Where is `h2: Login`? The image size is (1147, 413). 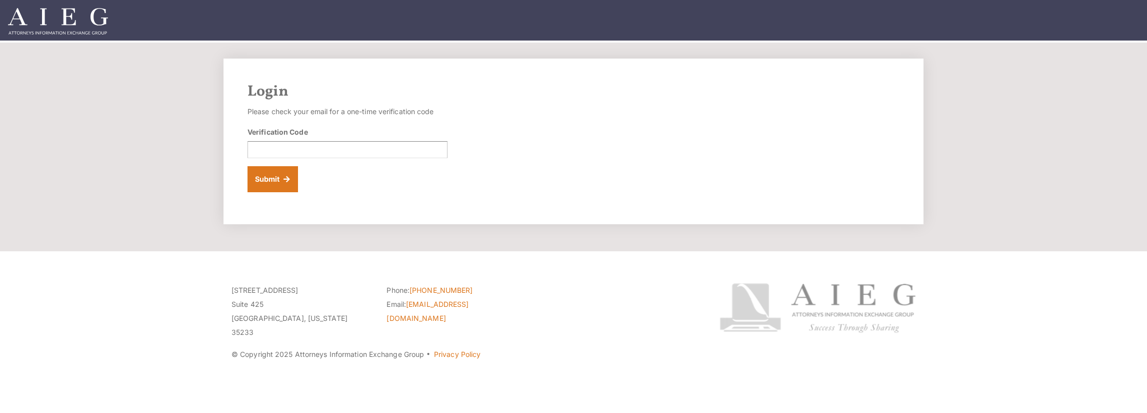
h2: Login is located at coordinates (574, 92).